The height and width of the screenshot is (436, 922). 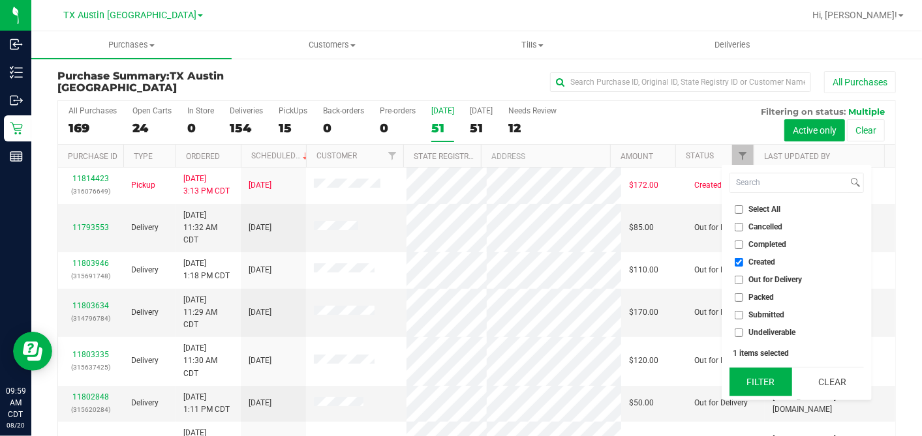 What do you see at coordinates (93, 157) in the screenshot?
I see `a: Purchase ID` at bounding box center [93, 157].